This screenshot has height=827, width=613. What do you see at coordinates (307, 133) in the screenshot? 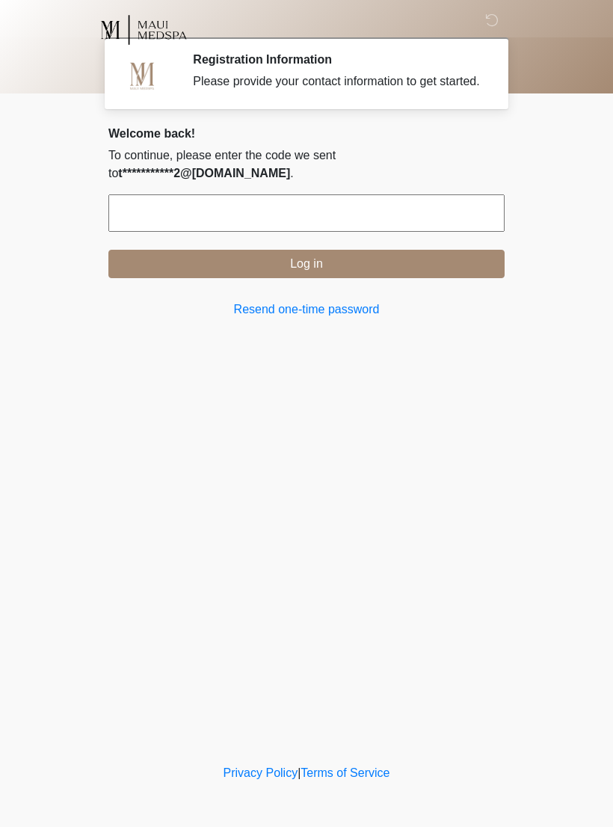
I see `h2: Welcome back!` at bounding box center [307, 133].